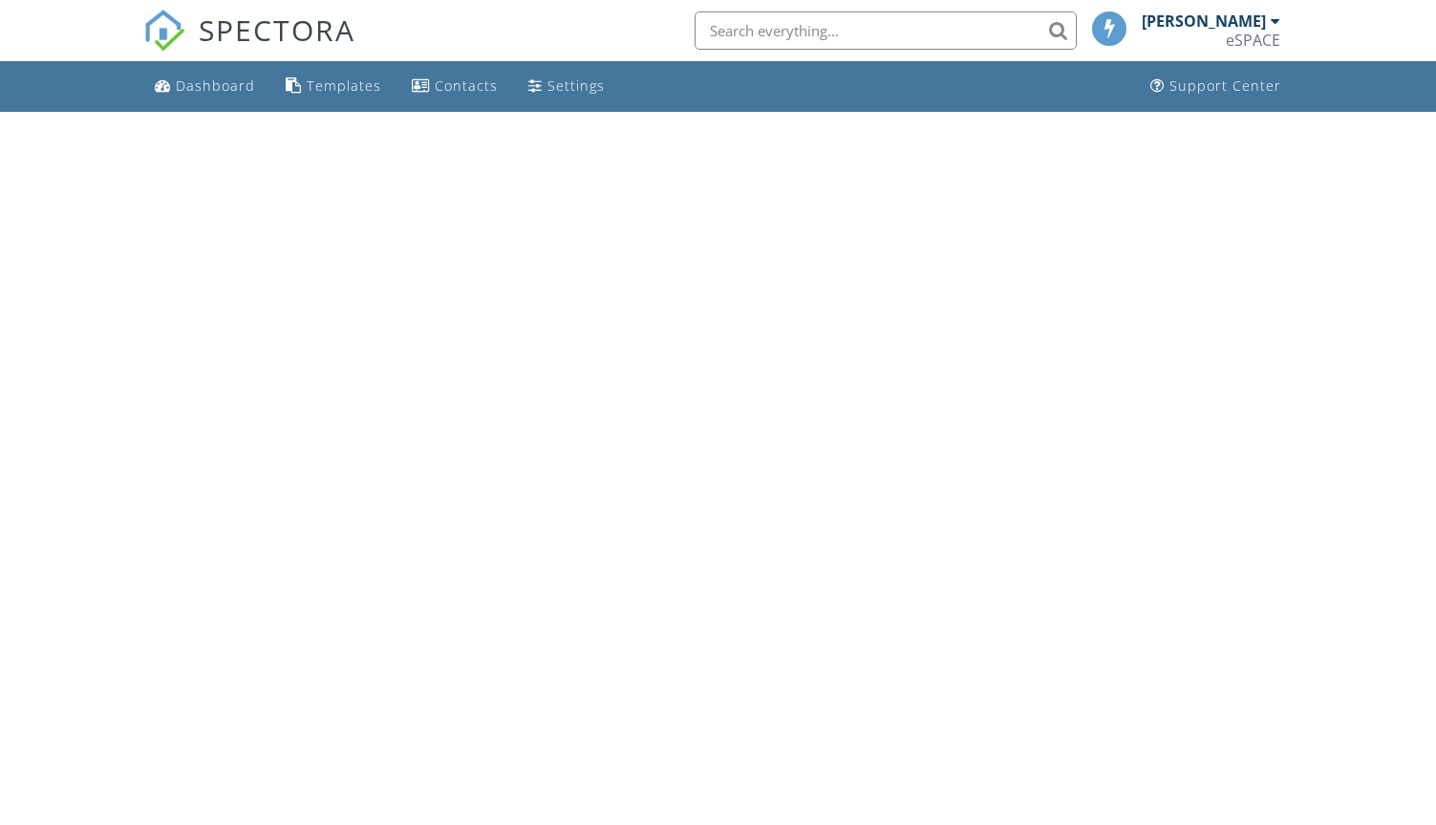 Image resolution: width=1436 pixels, height=825 pixels. What do you see at coordinates (344, 85) in the screenshot?
I see `div: Templates` at bounding box center [344, 85].